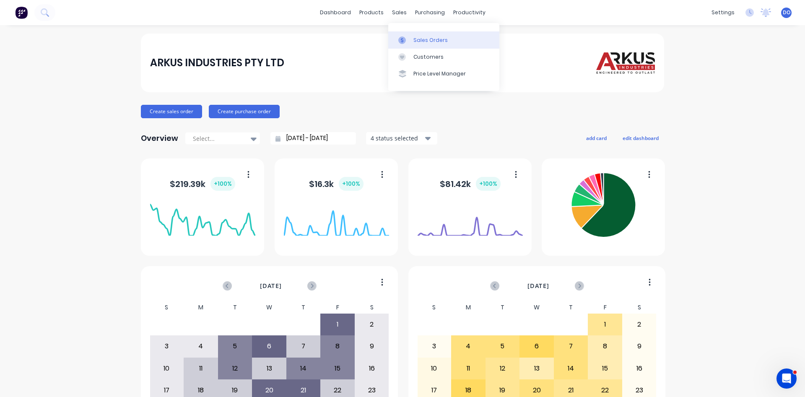 This screenshot has width=805, height=397. What do you see at coordinates (640, 138) in the screenshot?
I see `button: edit dashboard` at bounding box center [640, 138].